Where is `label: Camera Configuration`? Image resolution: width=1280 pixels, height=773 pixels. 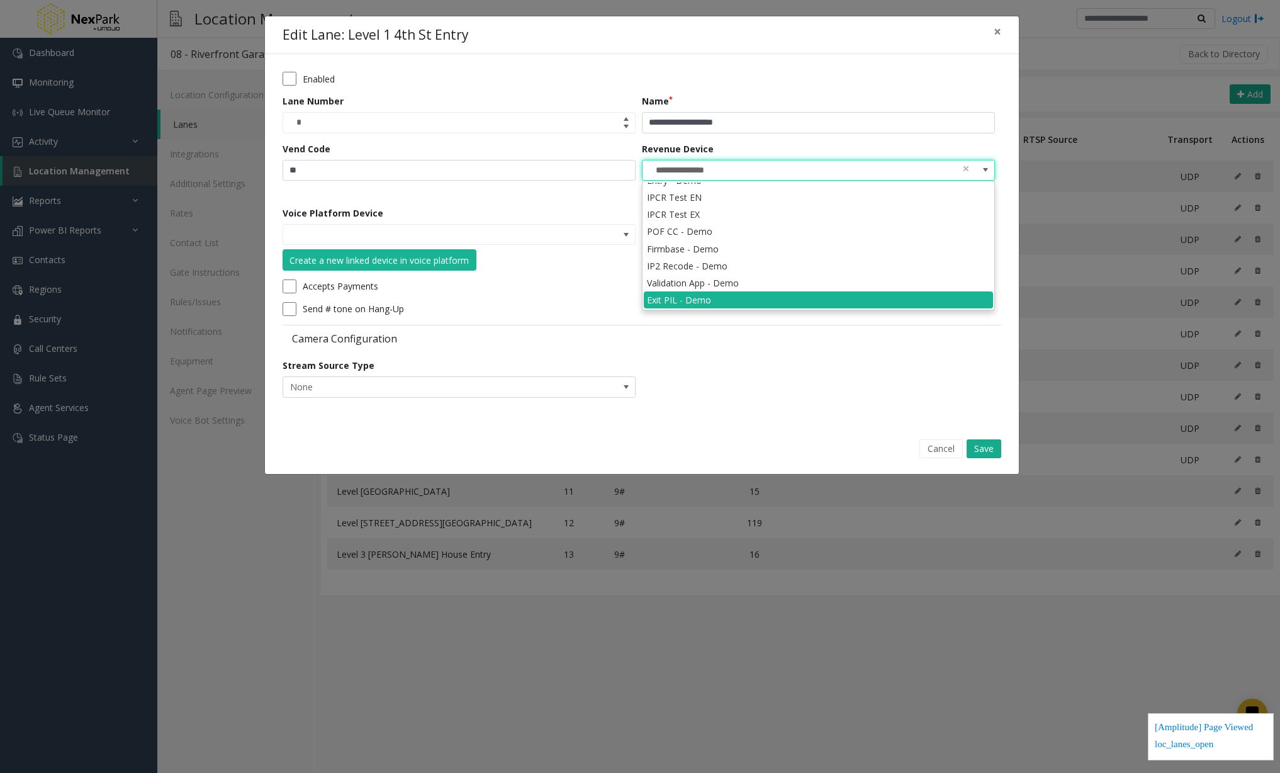 label: Camera Configuration is located at coordinates (461, 339).